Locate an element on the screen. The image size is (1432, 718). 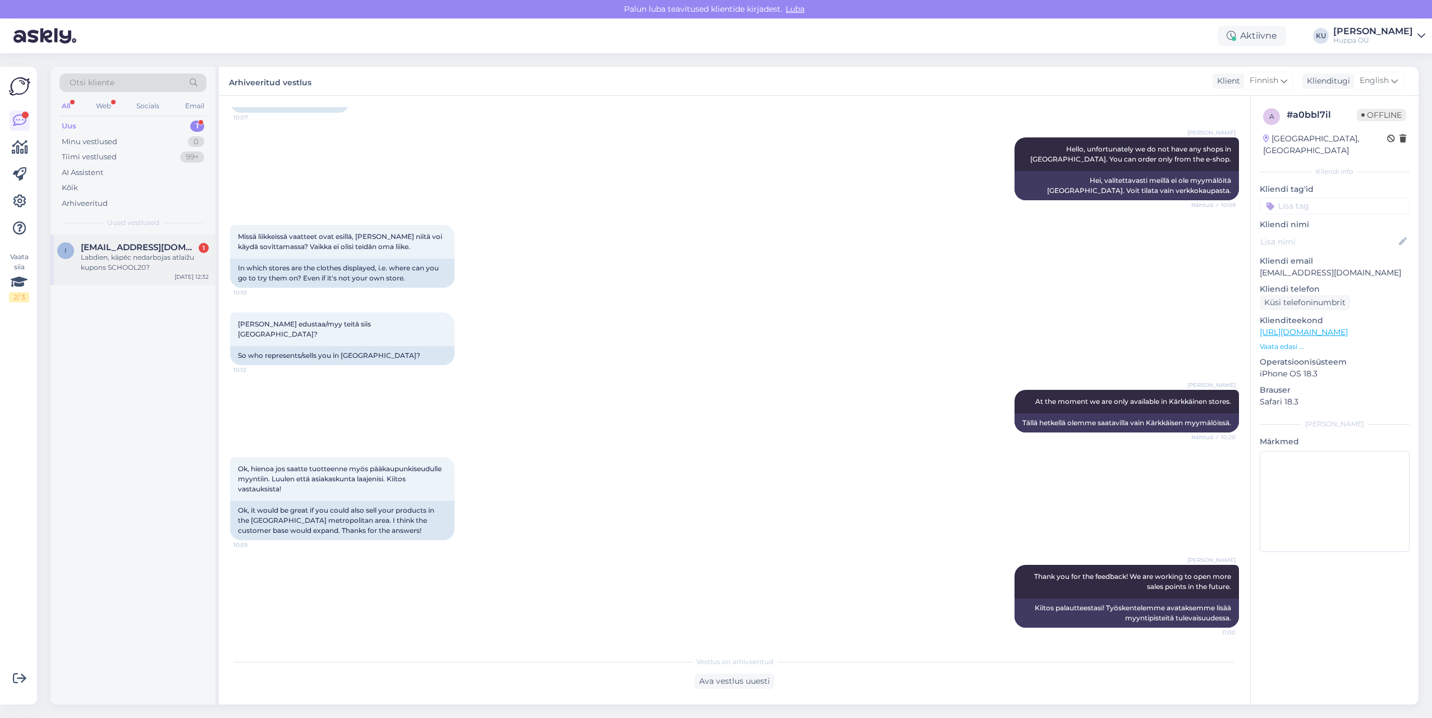
span: Nähtud ✓ 10:20 is located at coordinates (1213, 437).